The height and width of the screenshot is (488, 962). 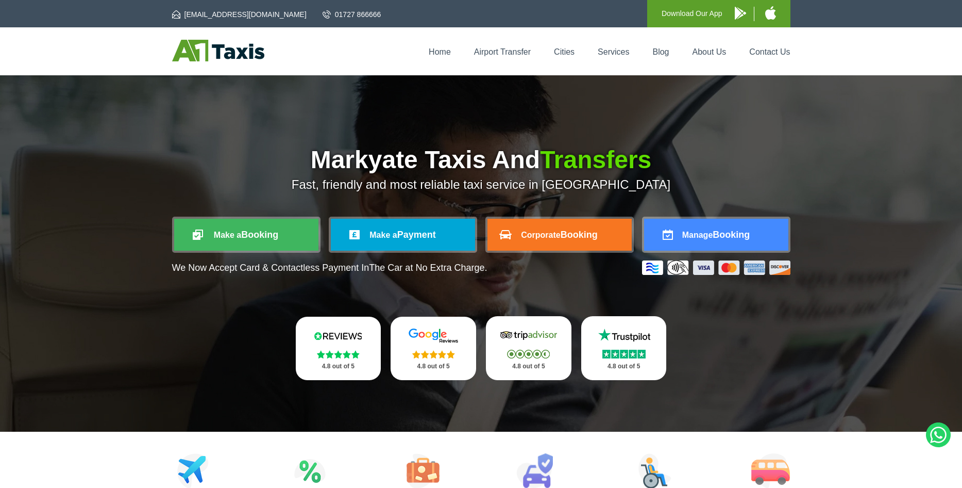 What do you see at coordinates (716, 234) in the screenshot?
I see `a: ManageBooking` at bounding box center [716, 234].